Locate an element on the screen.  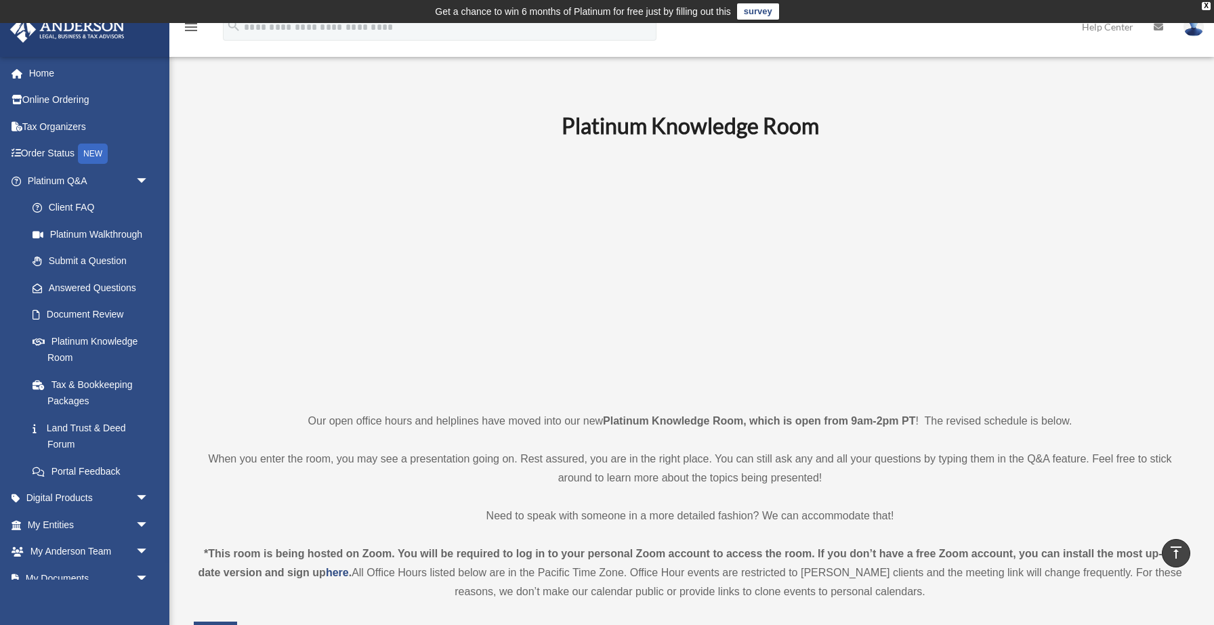
p: Our open office hours and helplines have moved into our new ! The revised schedule is below. is located at coordinates (690, 421).